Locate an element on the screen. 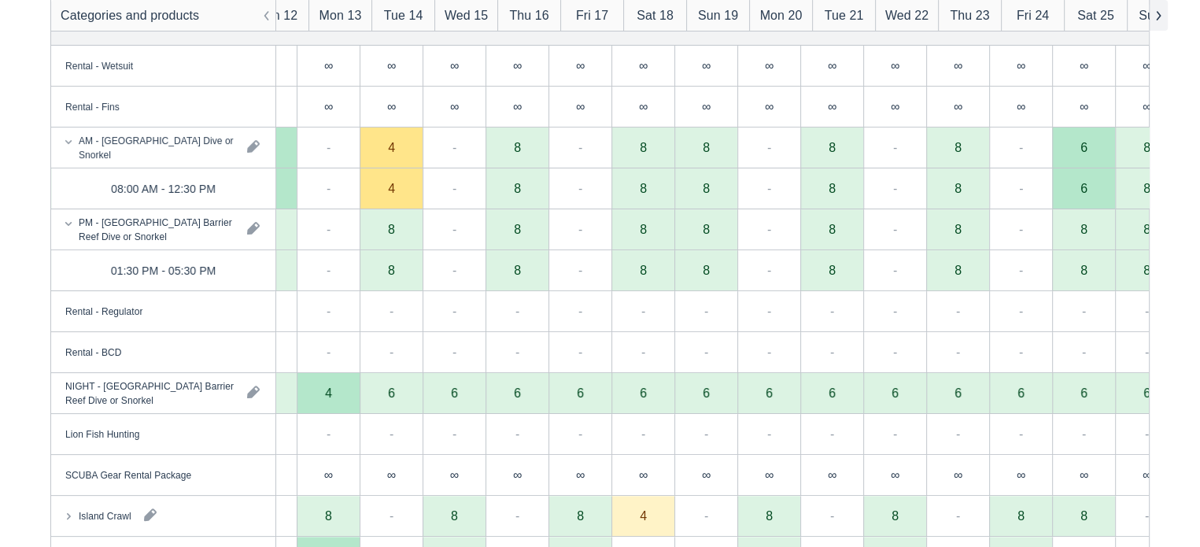 The height and width of the screenshot is (547, 1200). div: Tue 21 is located at coordinates (844, 16).